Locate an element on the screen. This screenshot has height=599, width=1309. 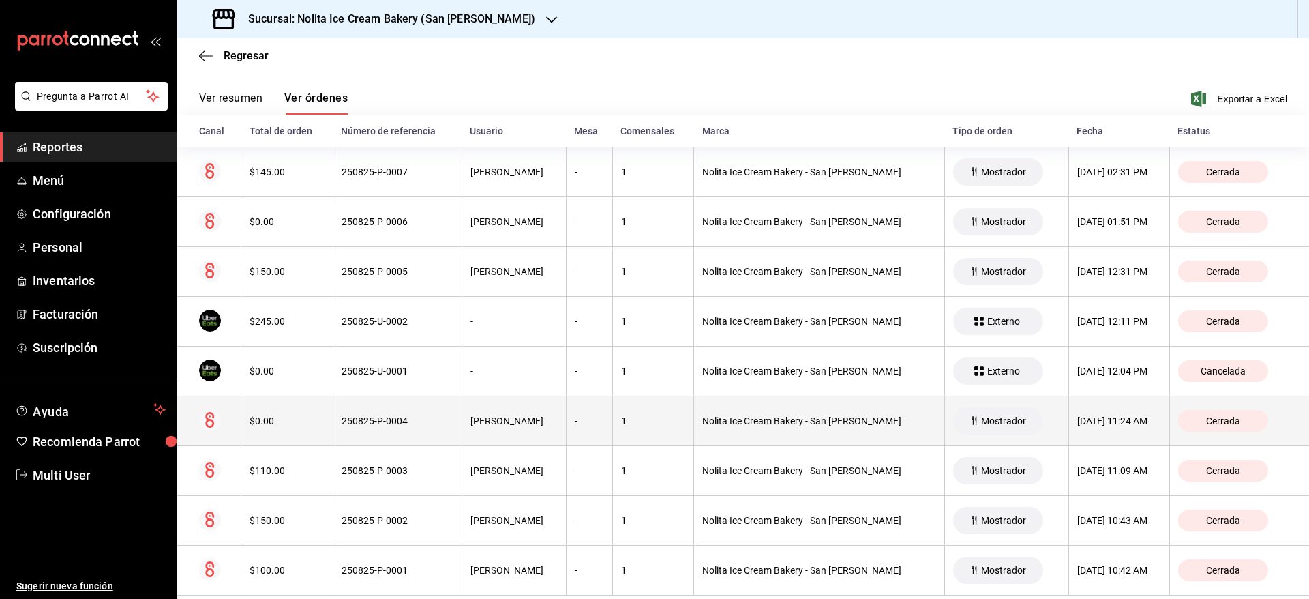
div: $245.00 is located at coordinates (286, 321).